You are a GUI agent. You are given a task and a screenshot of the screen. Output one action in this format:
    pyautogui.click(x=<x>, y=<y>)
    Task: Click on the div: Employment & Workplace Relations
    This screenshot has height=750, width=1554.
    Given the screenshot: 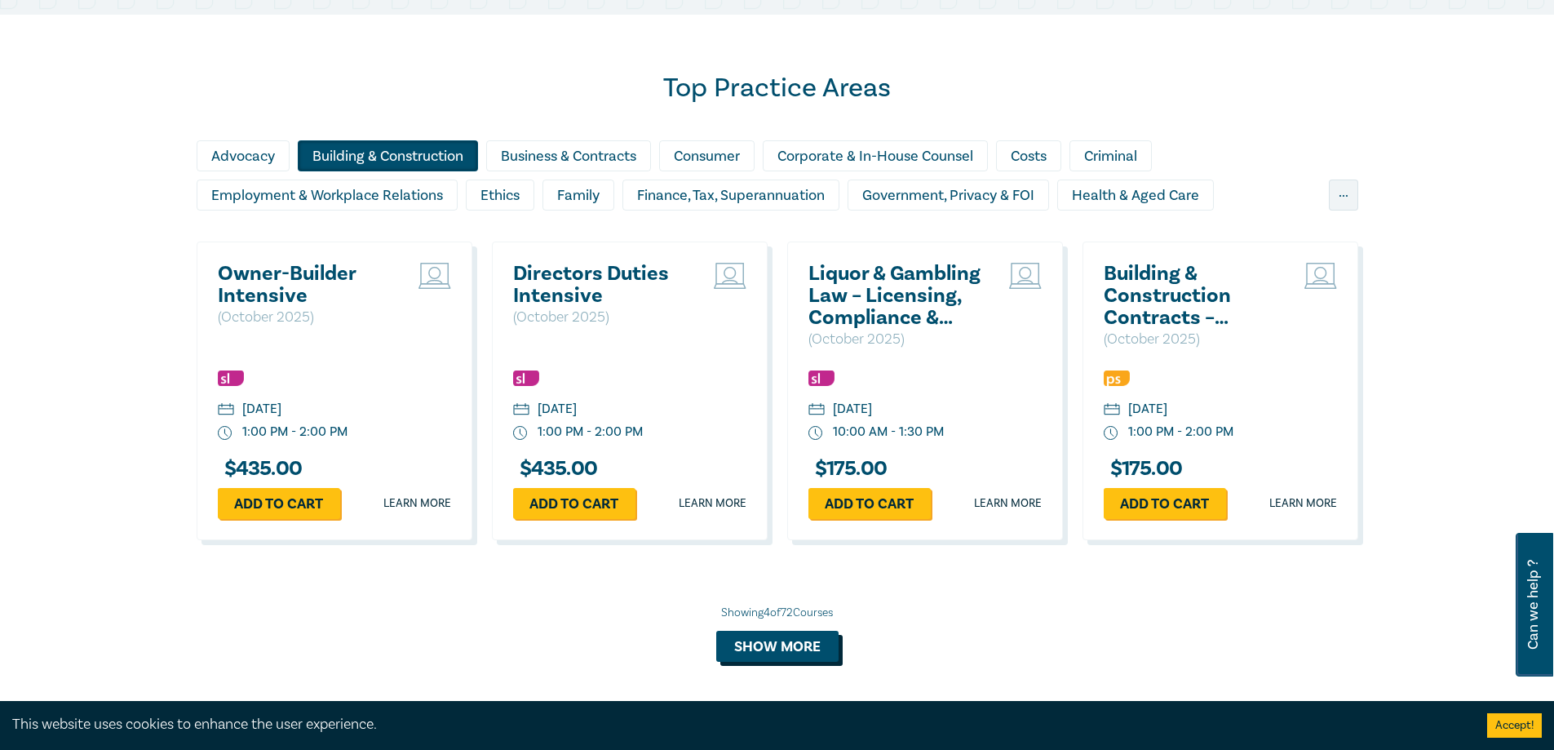 What is the action you would take?
    pyautogui.click(x=327, y=195)
    